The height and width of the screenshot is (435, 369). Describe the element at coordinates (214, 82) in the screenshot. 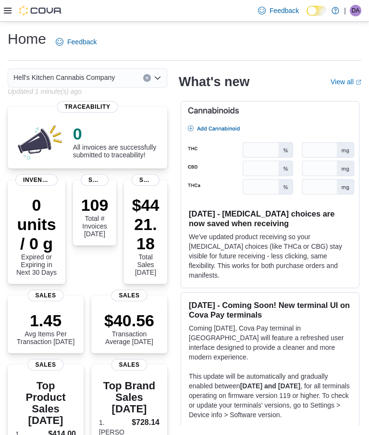

I see `h2: What's new` at that location.